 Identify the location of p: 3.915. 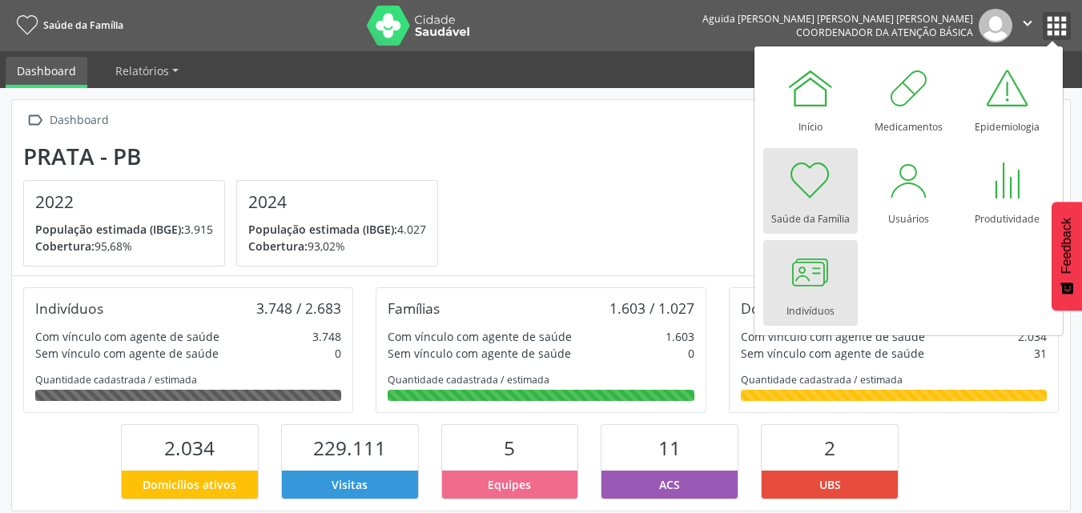
(124, 229).